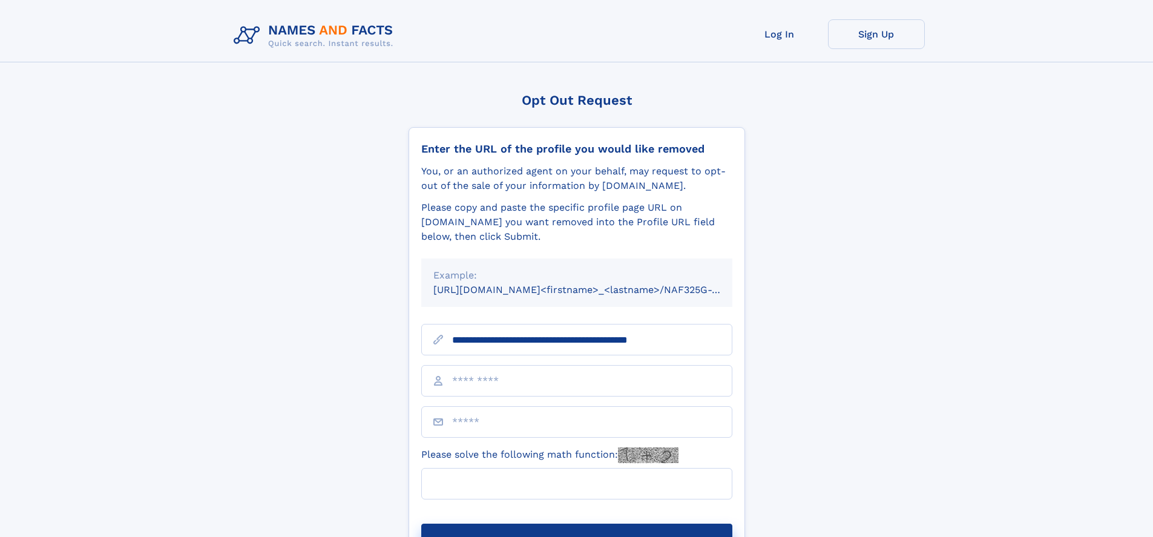 The width and height of the screenshot is (1153, 537). What do you see at coordinates (549, 455) in the screenshot?
I see `label: Please solve the following math function:` at bounding box center [549, 455].